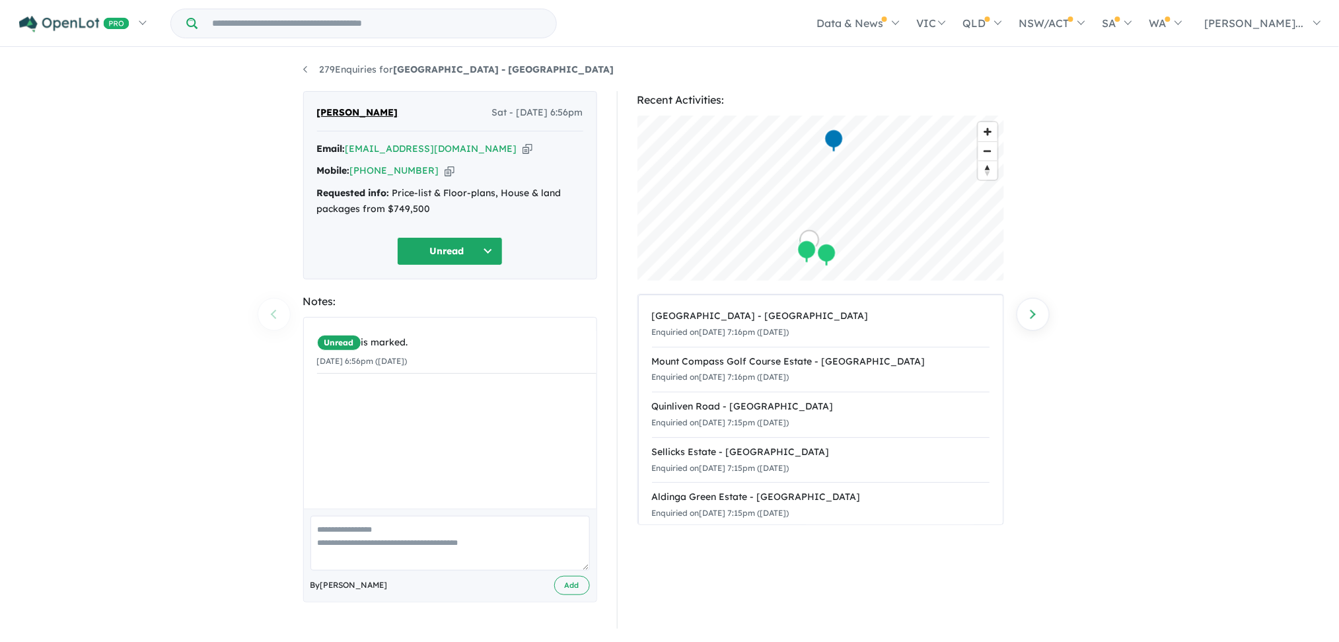  I want to click on canvas: Map, so click(820, 198).